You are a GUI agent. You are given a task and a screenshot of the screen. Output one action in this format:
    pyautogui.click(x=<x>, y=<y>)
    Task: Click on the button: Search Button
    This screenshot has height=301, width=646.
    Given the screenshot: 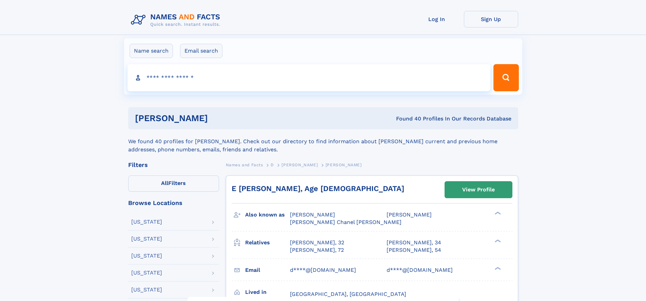 What is the action you would take?
    pyautogui.click(x=506, y=78)
    